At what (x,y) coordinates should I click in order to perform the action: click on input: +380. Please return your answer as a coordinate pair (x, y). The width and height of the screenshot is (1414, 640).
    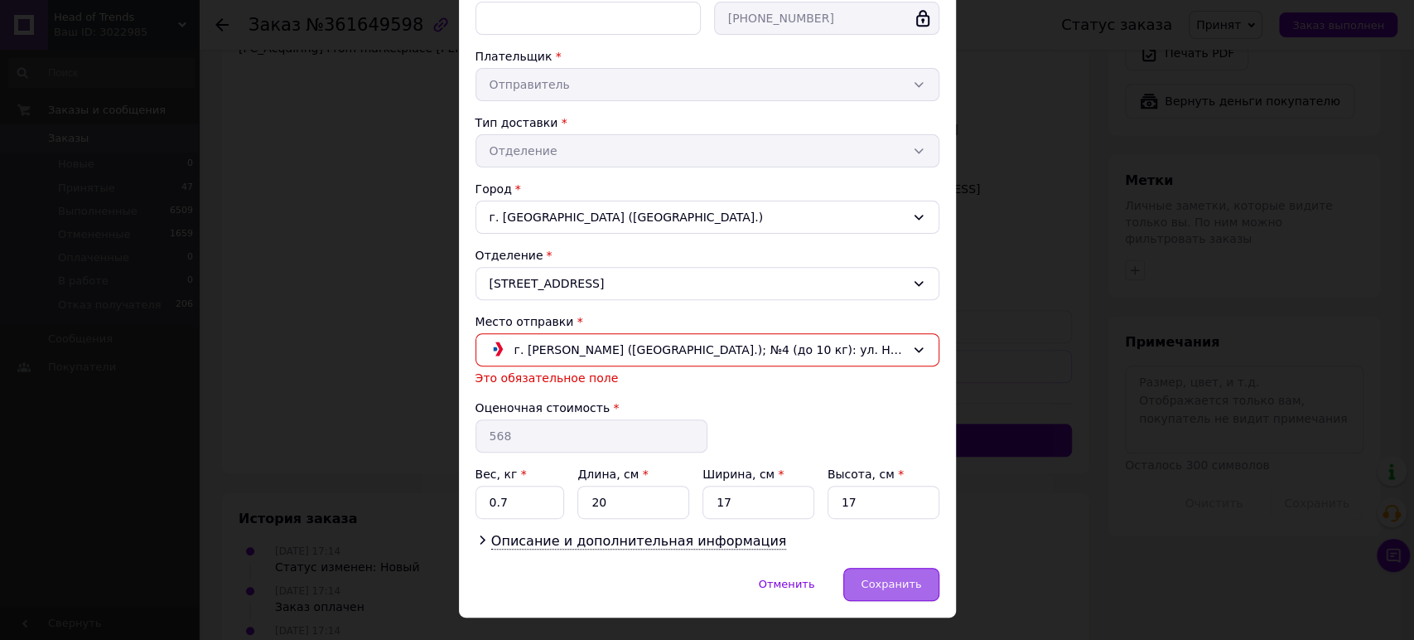
    Looking at the image, I should click on (827, 18).